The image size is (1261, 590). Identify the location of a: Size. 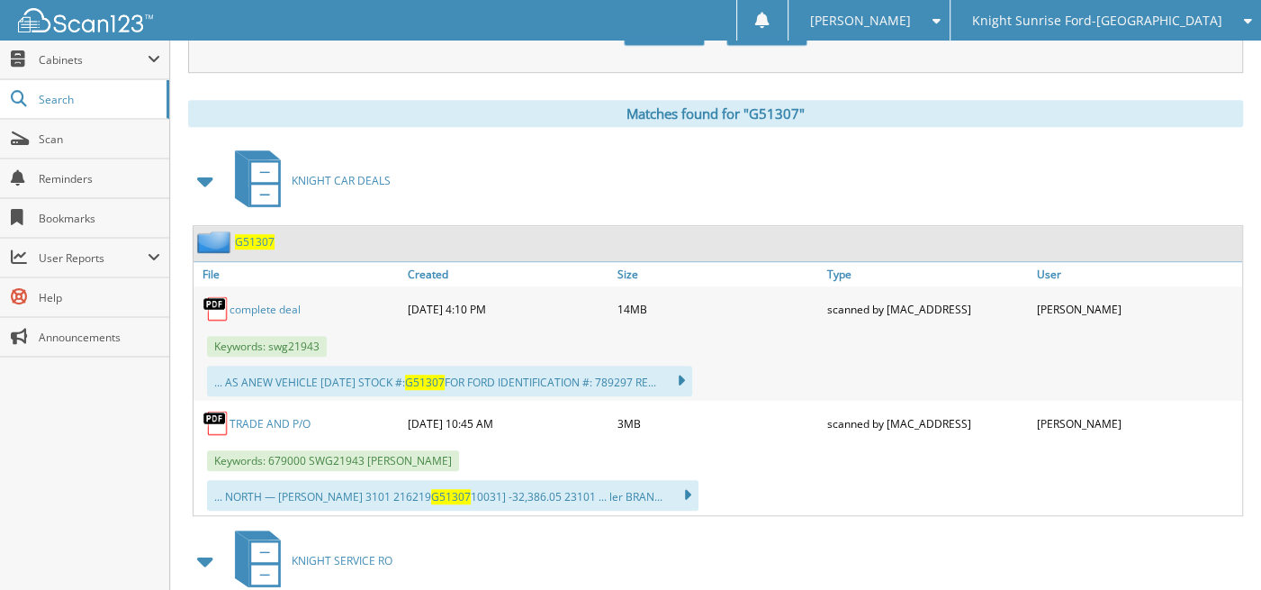
(718, 274).